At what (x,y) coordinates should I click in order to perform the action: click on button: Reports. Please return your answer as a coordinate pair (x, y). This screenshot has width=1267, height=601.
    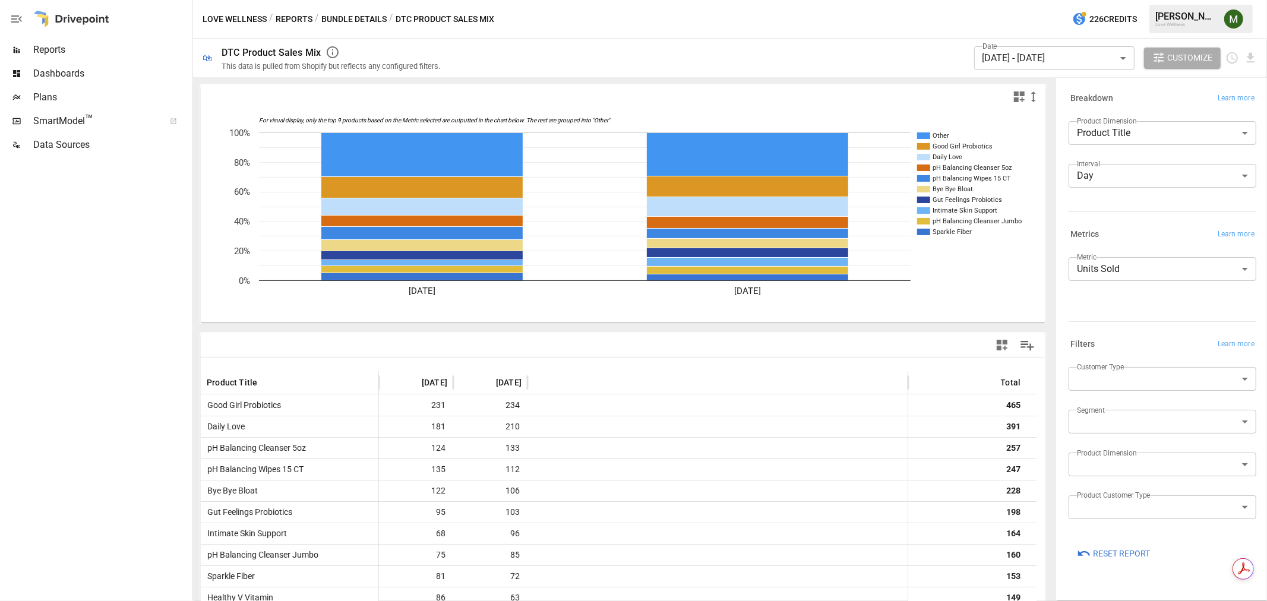
    Looking at the image, I should click on (294, 19).